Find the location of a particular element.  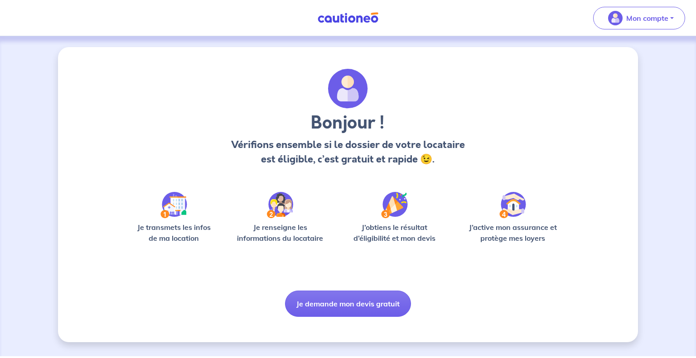

img: /static/bfff1cf634d835d9112899e6a3df1a5d/Step-4.svg is located at coordinates (512, 205).